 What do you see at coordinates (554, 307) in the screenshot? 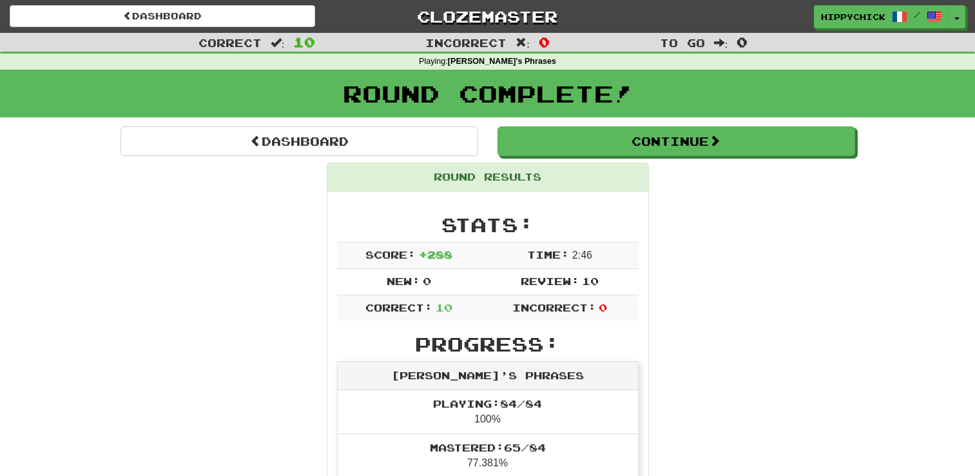
I see `span: Incorrect:` at bounding box center [554, 307].